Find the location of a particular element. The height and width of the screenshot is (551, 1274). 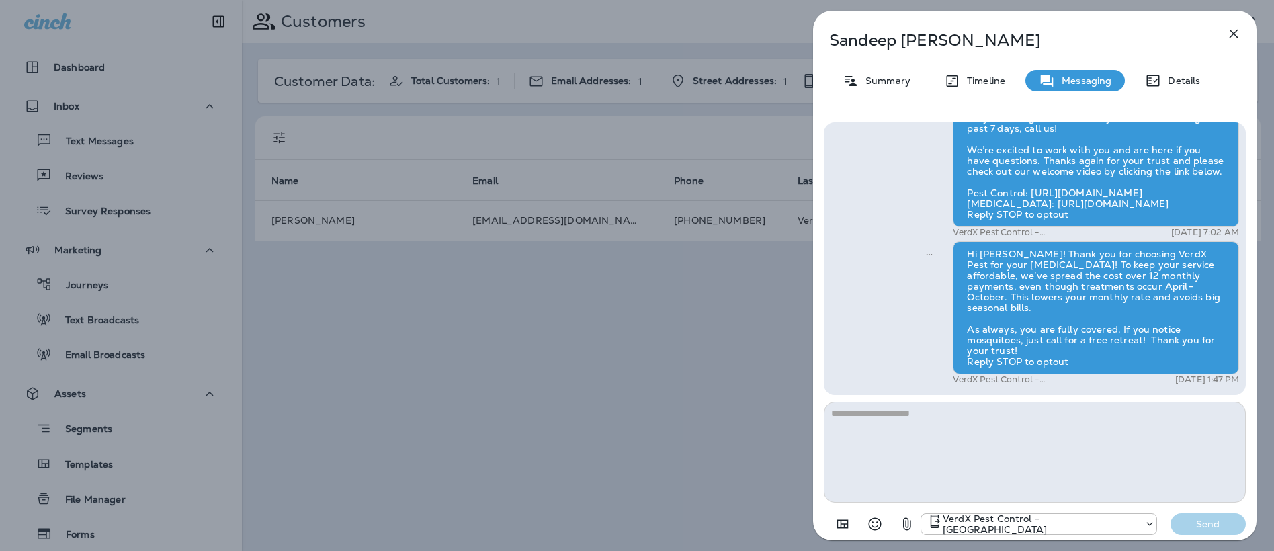

span: Sent is located at coordinates (929, 253).